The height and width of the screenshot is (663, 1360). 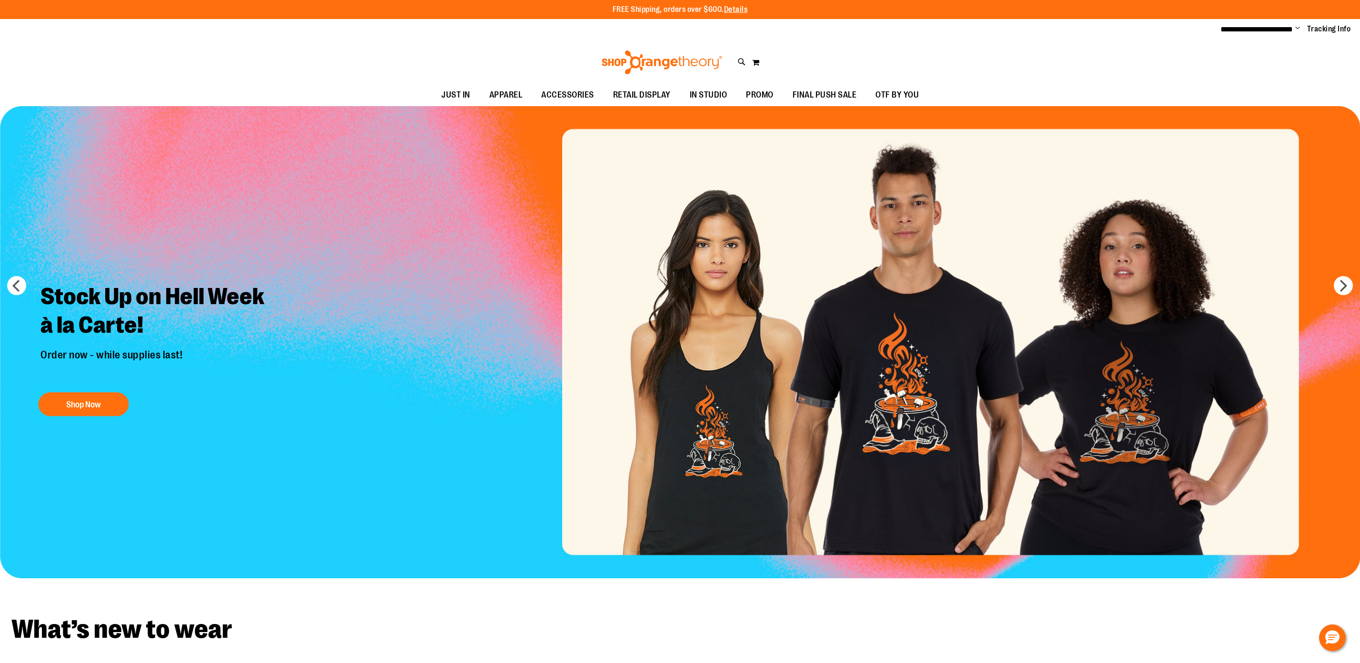 What do you see at coordinates (642, 95) in the screenshot?
I see `a: RETAIL DISPLAY` at bounding box center [642, 95].